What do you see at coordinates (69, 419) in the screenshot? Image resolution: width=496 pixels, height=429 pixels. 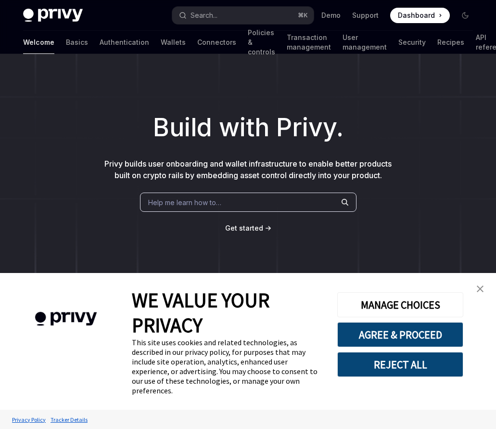 I see `a: Tracker Details` at bounding box center [69, 419].